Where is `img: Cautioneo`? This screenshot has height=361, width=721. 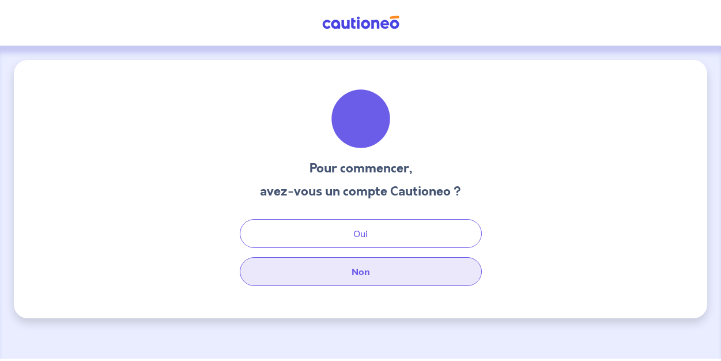
img: Cautioneo is located at coordinates (361, 22).